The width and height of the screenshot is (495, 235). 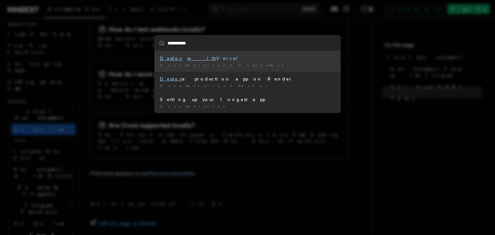 What do you see at coordinates (255, 86) in the screenshot?
I see `span: Render` at bounding box center [255, 86].